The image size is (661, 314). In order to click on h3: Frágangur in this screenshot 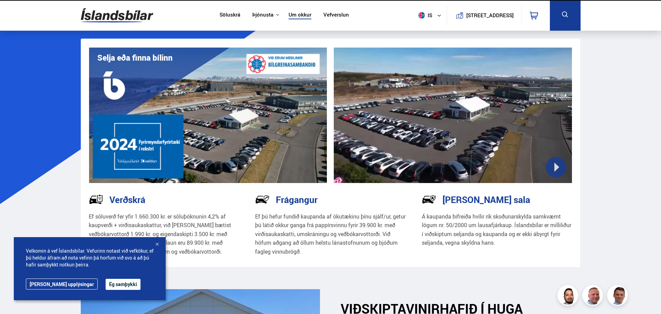, I will do `click(296, 200)`.